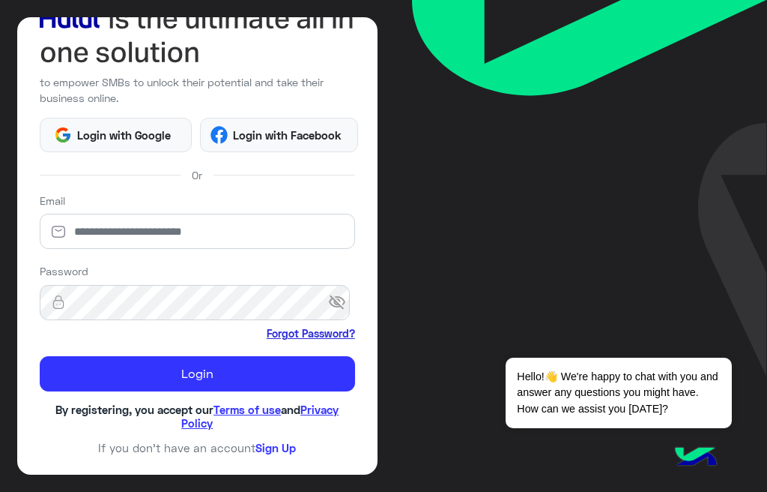  What do you see at coordinates (197, 447) in the screenshot?
I see `h6: If you don’t have an account` at bounding box center [197, 447].